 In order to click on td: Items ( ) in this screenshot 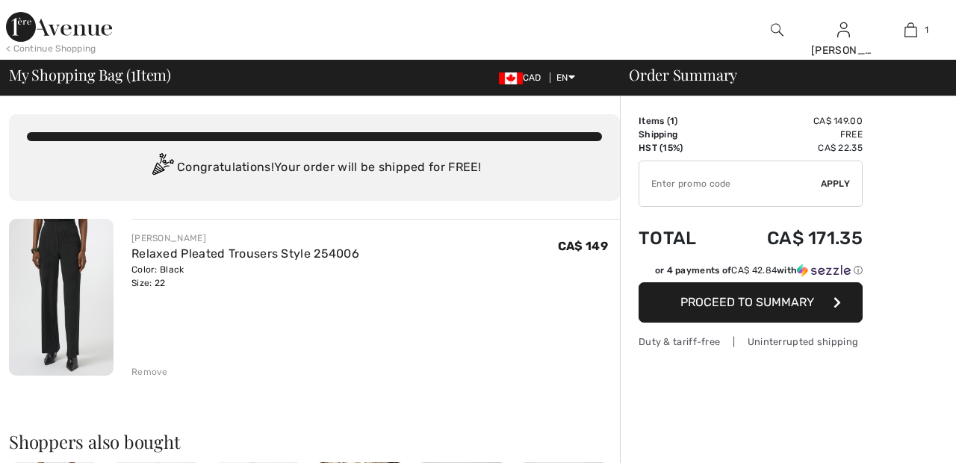, I will do `click(680, 121)`.